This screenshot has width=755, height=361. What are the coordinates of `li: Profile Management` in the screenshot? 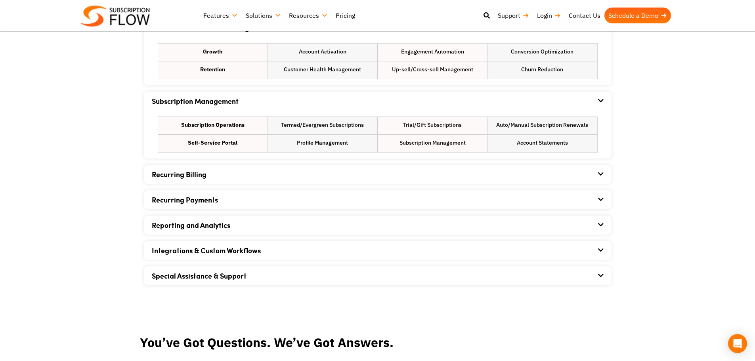 It's located at (323, 143).